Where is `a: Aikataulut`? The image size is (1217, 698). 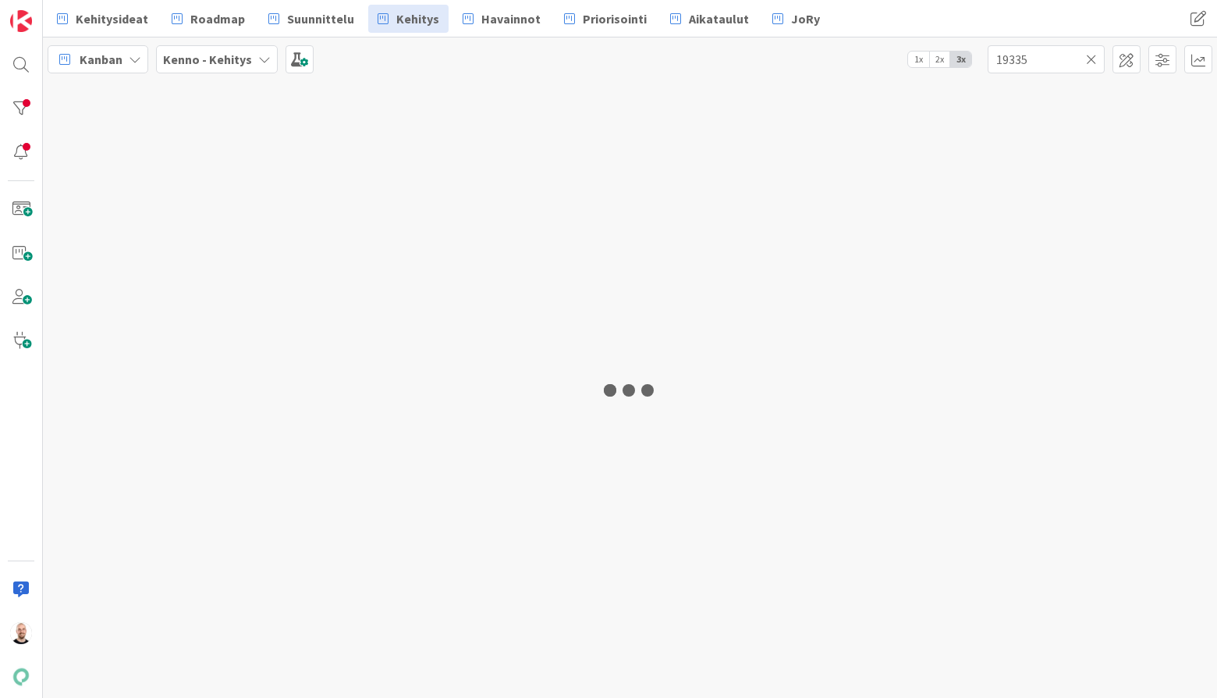
a: Aikataulut is located at coordinates (709, 19).